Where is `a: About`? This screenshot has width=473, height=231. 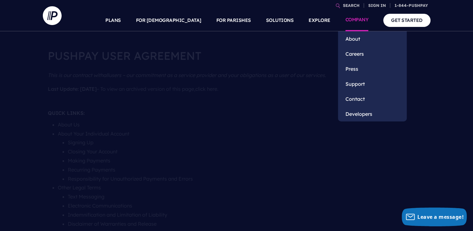
a: About is located at coordinates (373, 39).